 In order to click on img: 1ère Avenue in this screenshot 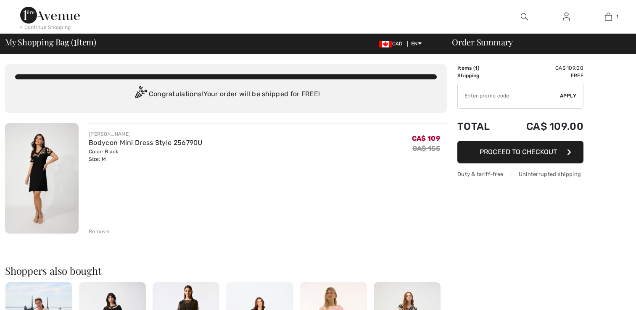, I will do `click(50, 15)`.